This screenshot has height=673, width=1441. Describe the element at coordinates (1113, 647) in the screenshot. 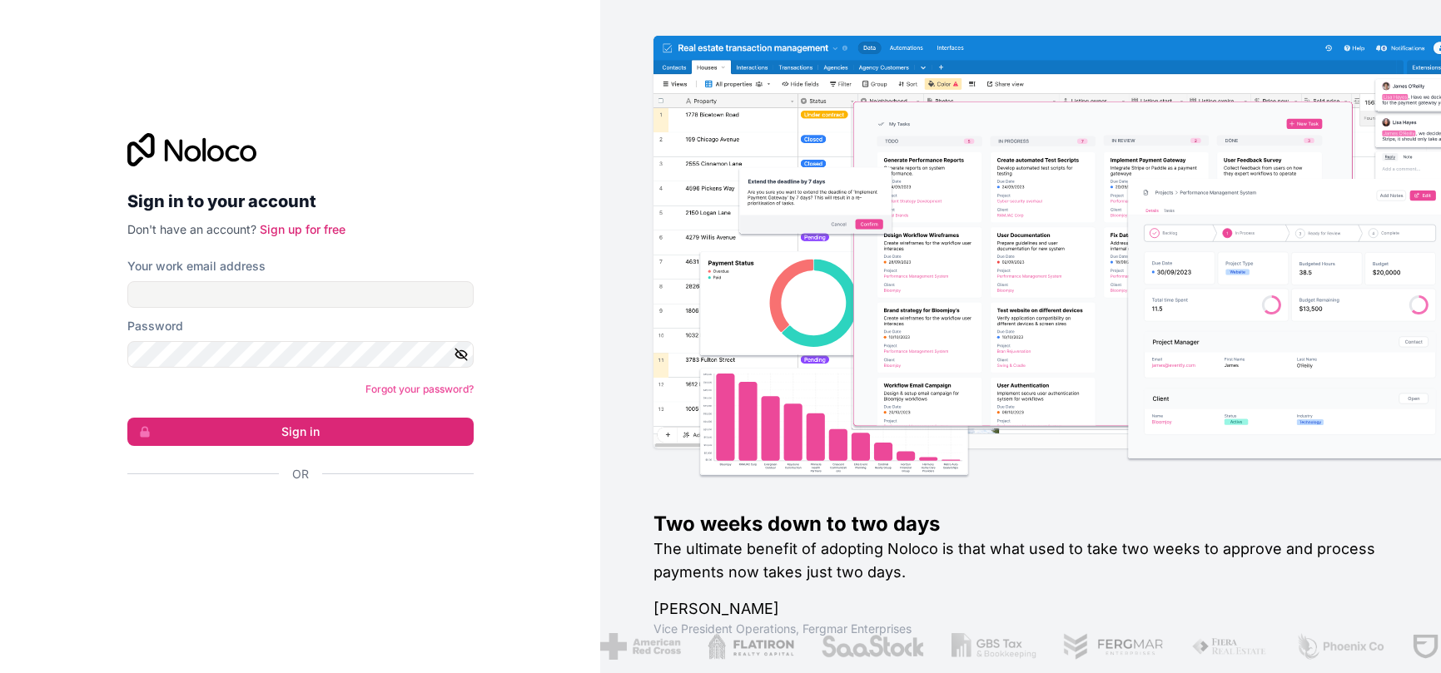

I see `img: /assets/fergmar-CudnrXN5.png` at that location.